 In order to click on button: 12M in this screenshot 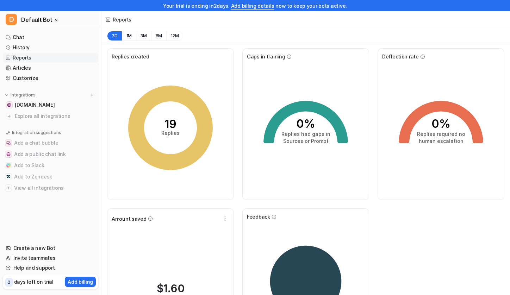, I will do `click(175, 36)`.